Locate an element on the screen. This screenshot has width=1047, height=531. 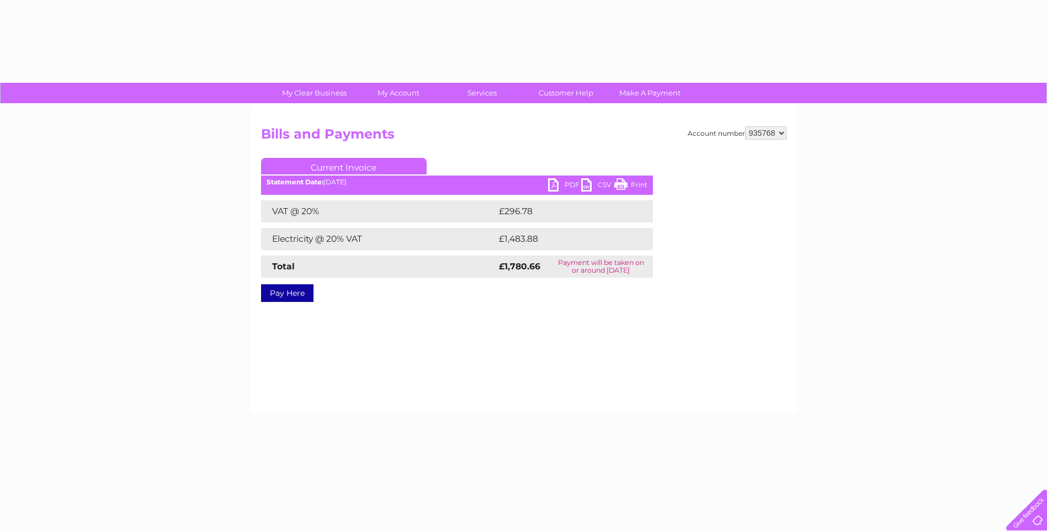
strong: Total is located at coordinates (283, 266).